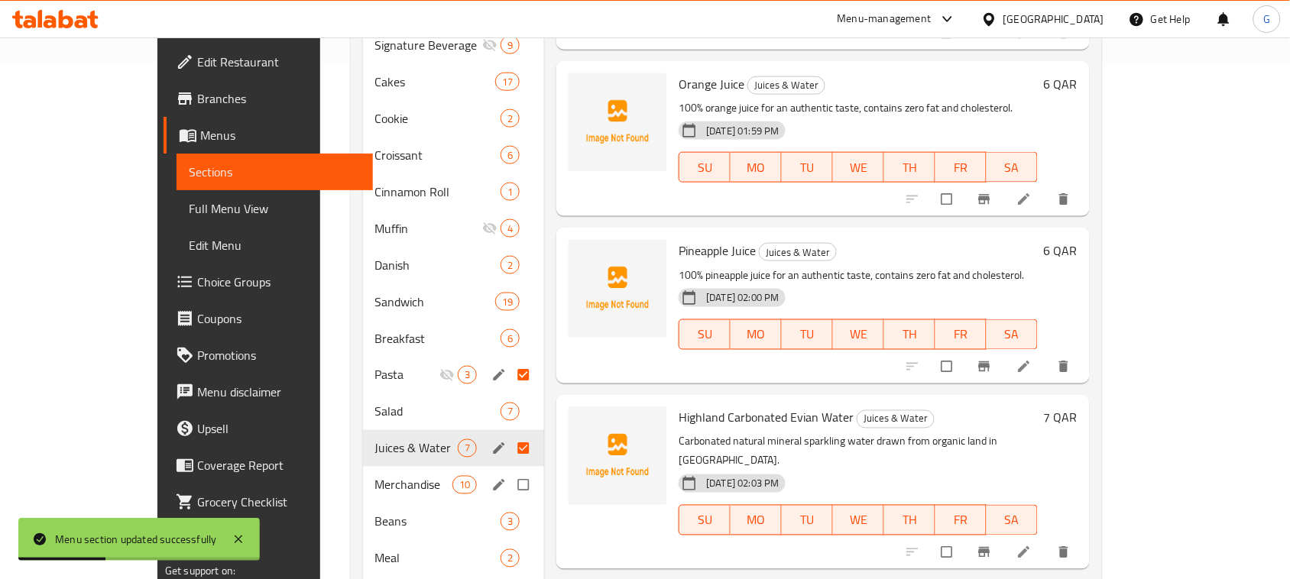 Image resolution: width=1290 pixels, height=579 pixels. Describe the element at coordinates (279, 355) in the screenshot. I see `span: Promotions` at that location.